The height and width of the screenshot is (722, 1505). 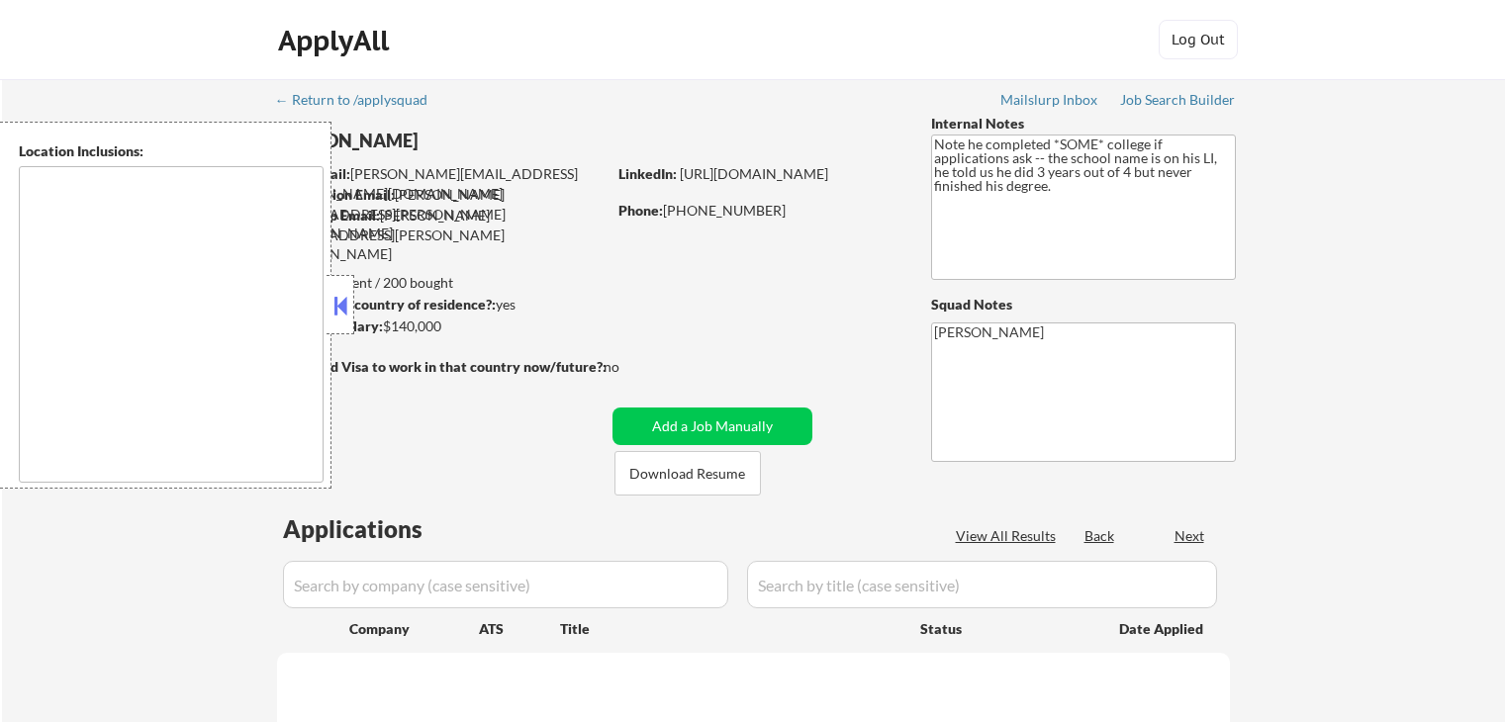 I want to click on button: Download Resume, so click(x=688, y=473).